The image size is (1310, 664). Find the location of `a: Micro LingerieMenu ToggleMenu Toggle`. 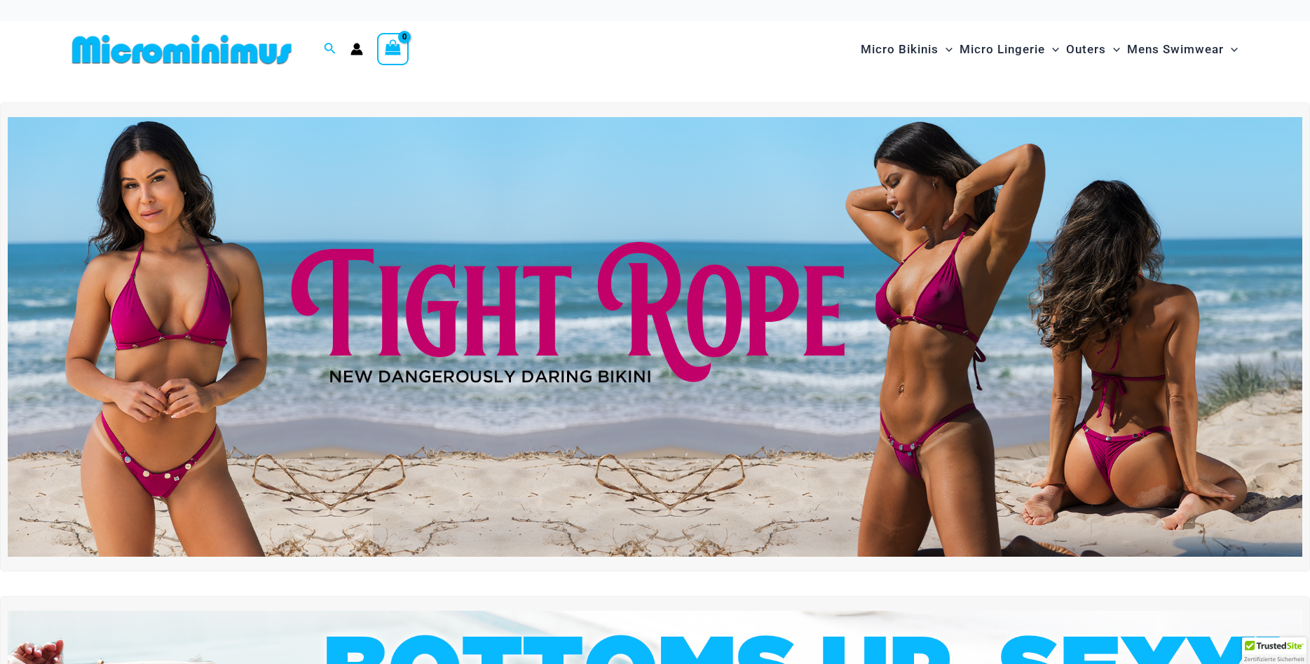

a: Micro LingerieMenu ToggleMenu Toggle is located at coordinates (1010, 49).